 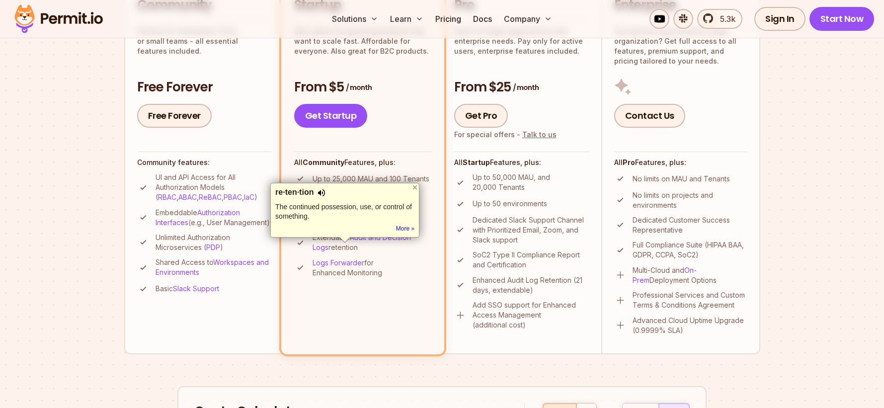 I want to click on a: PDP, so click(x=213, y=247).